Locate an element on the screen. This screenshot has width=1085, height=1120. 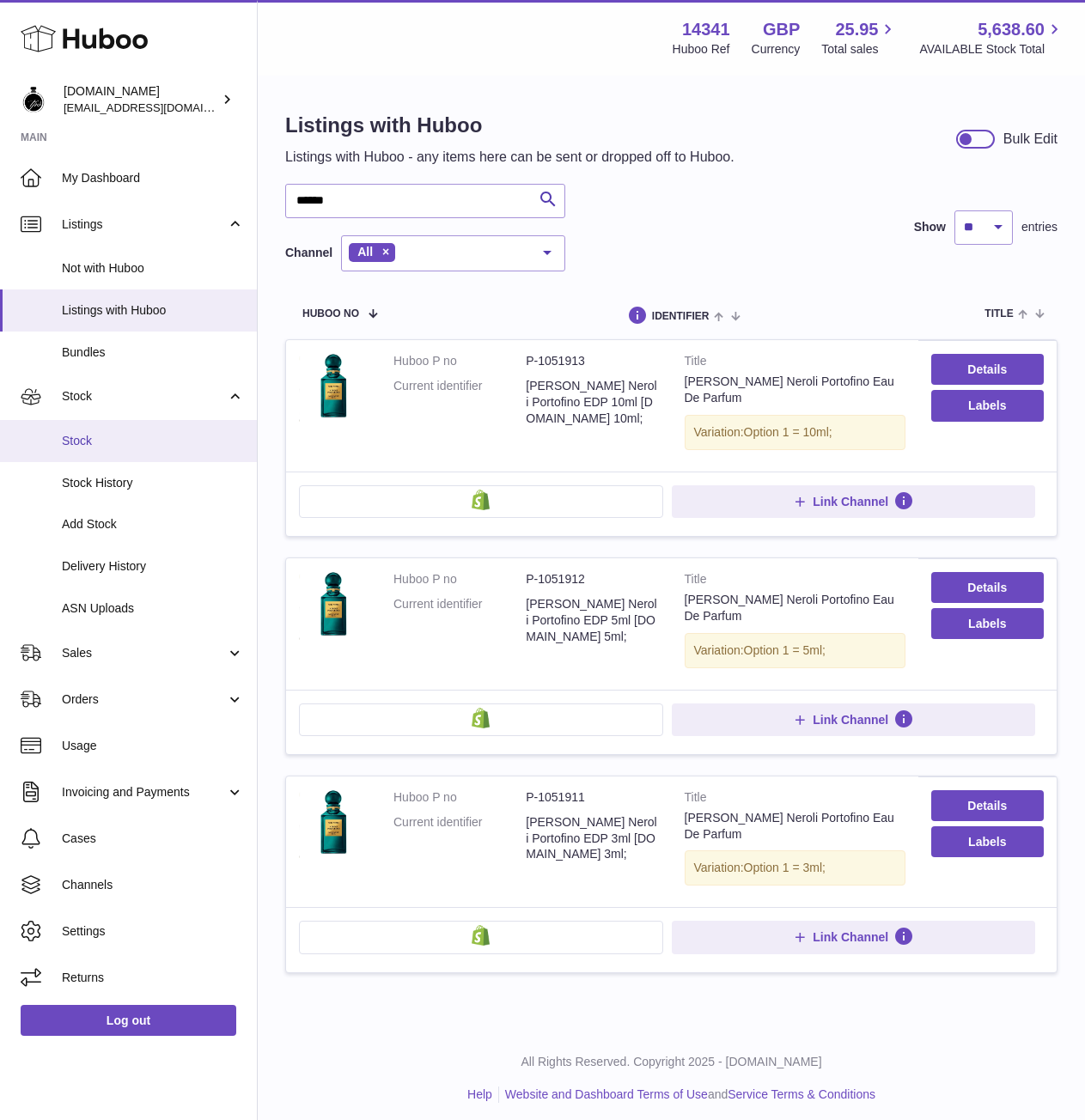
li: and is located at coordinates (687, 1094).